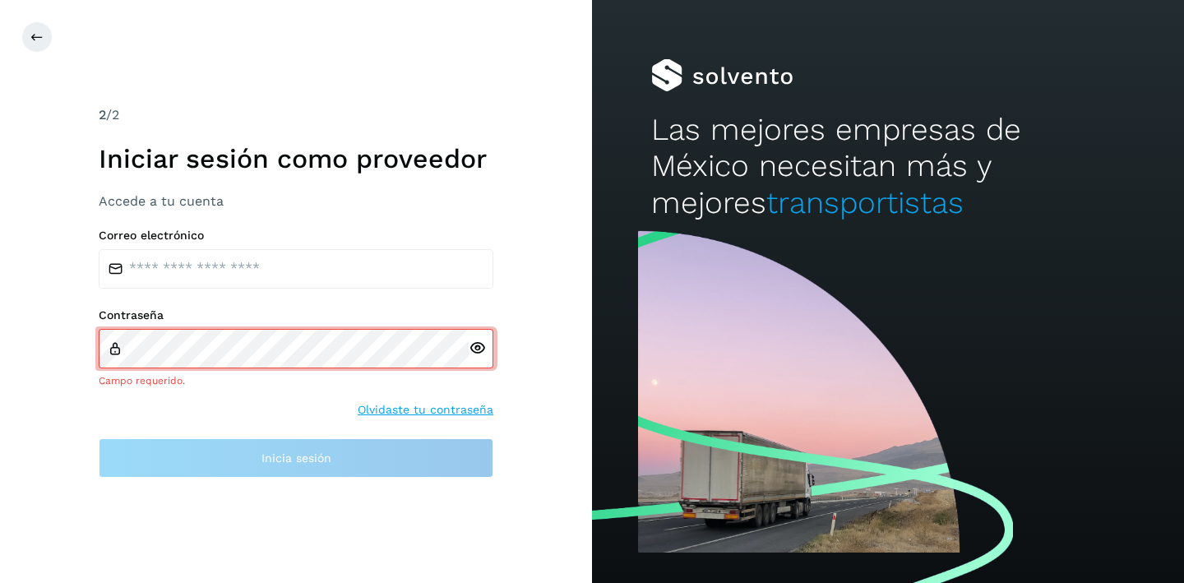 This screenshot has width=1184, height=583. Describe the element at coordinates (296, 201) in the screenshot. I see `h3: Accede a tu cuenta` at that location.